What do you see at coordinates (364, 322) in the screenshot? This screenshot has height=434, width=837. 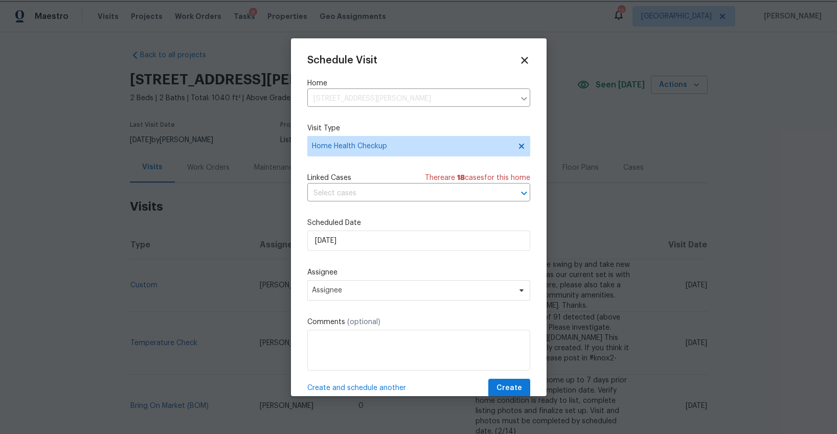 I see `span: (optional)` at bounding box center [364, 322].